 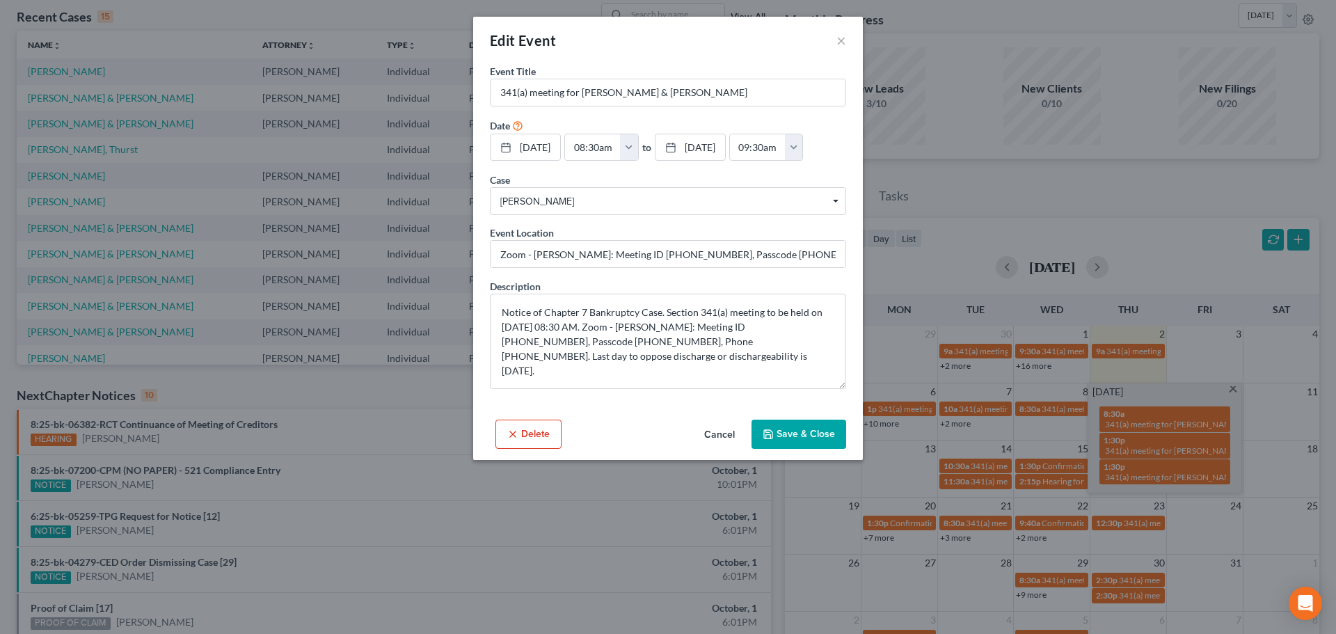 I want to click on button: Cancel, so click(x=719, y=435).